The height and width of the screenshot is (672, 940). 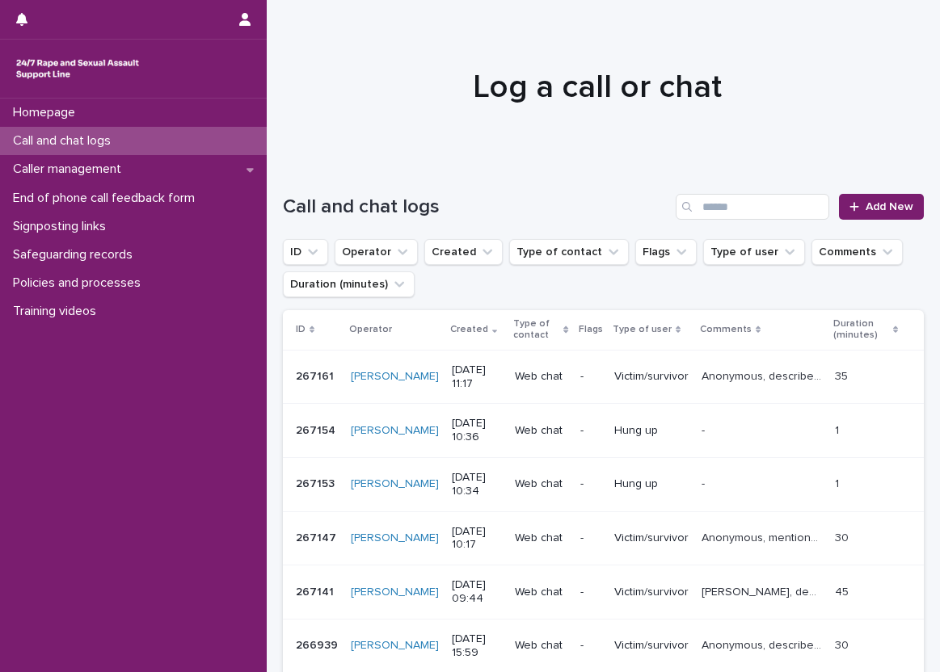 What do you see at coordinates (318, 536) in the screenshot?
I see `p: 267147` at bounding box center [318, 536].